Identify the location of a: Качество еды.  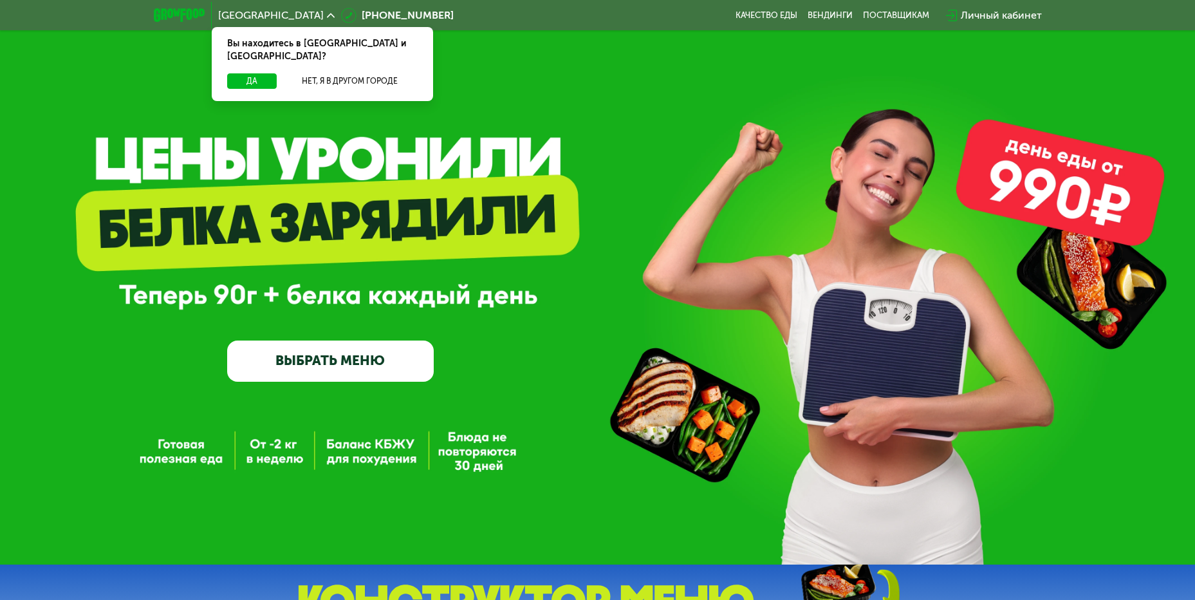
(766, 15).